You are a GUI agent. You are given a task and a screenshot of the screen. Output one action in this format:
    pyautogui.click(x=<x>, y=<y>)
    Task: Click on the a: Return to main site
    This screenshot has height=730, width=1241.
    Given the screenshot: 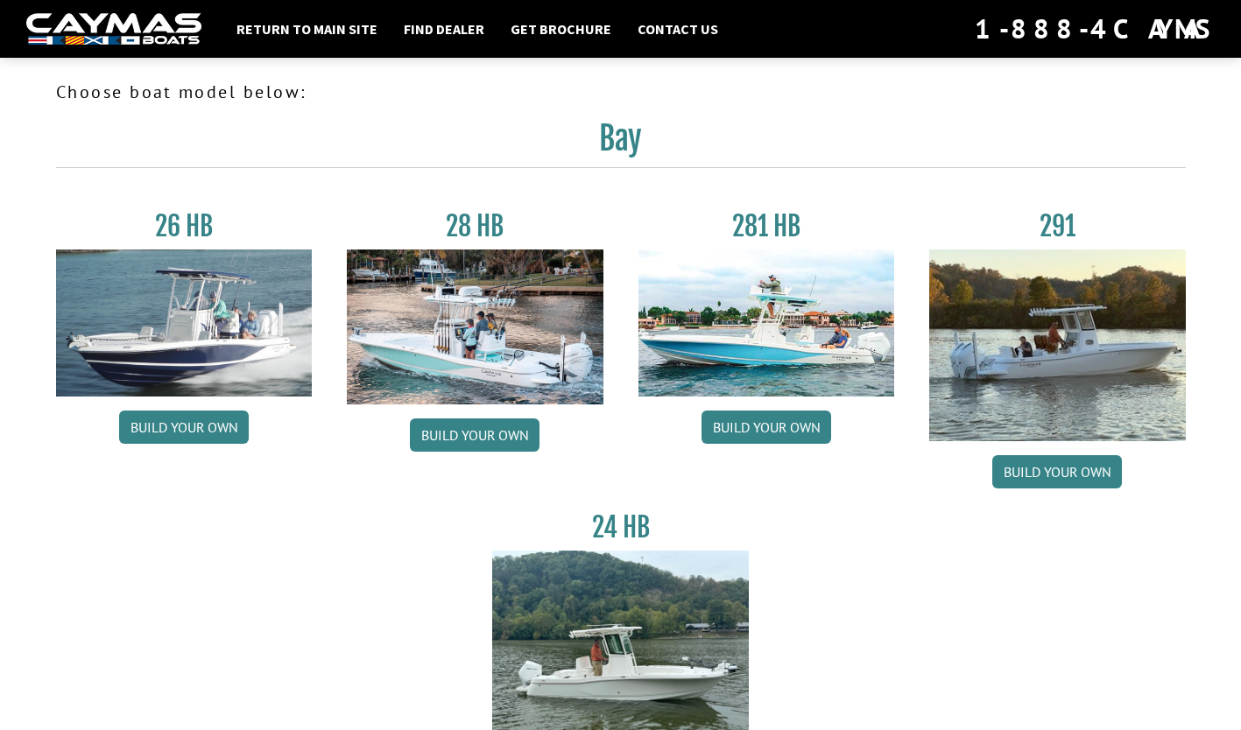 What is the action you would take?
    pyautogui.click(x=306, y=29)
    